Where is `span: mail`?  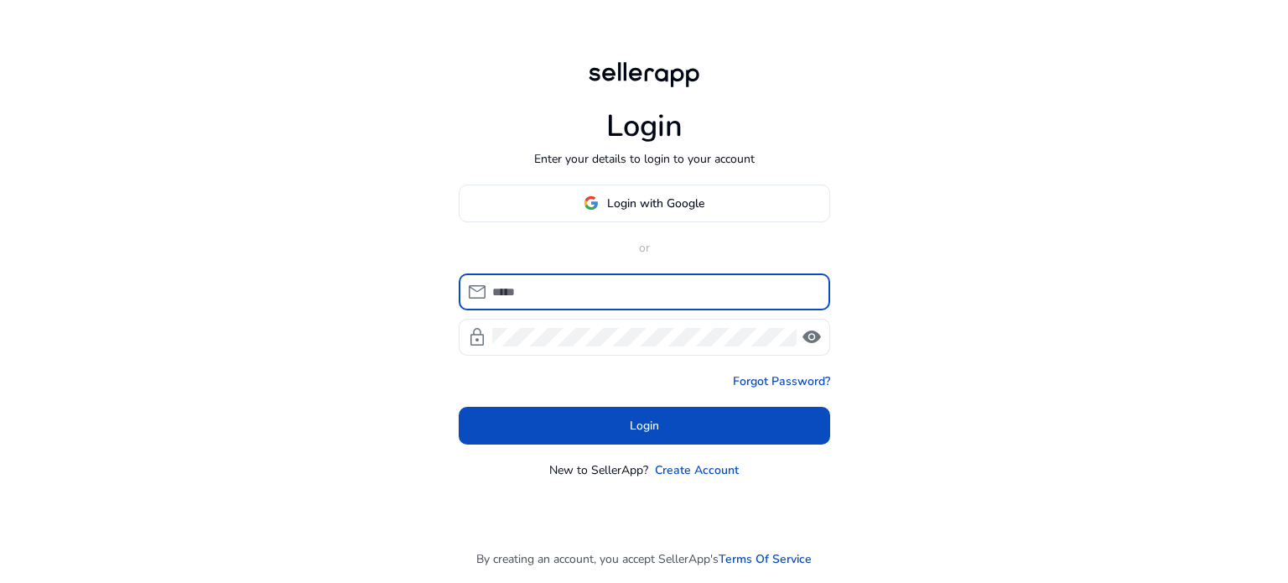 span: mail is located at coordinates (477, 292).